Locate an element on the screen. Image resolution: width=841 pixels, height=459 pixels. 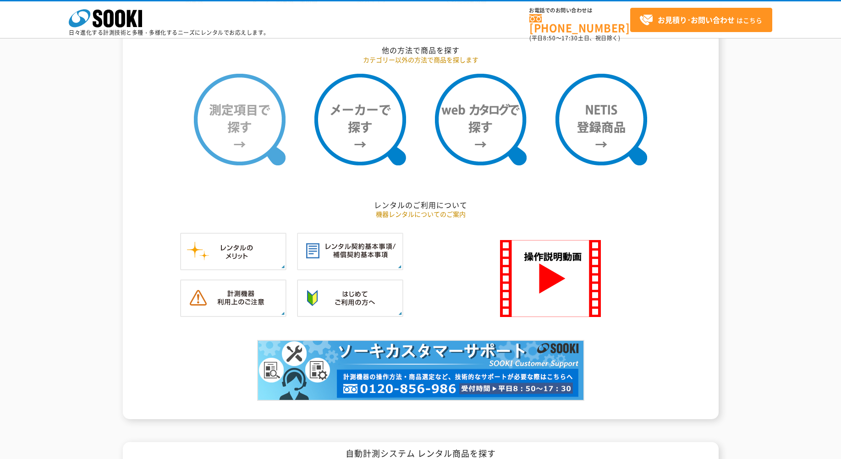
h2: 他の方法で商品を探す is located at coordinates (421, 50).